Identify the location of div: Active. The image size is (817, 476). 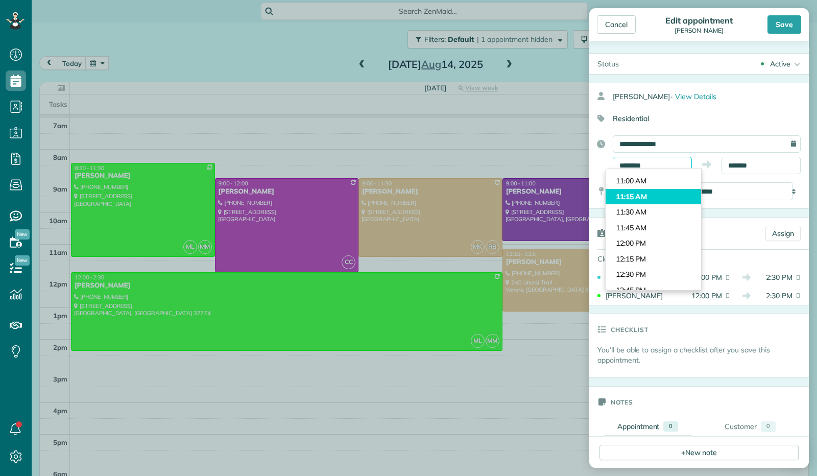
(780, 64).